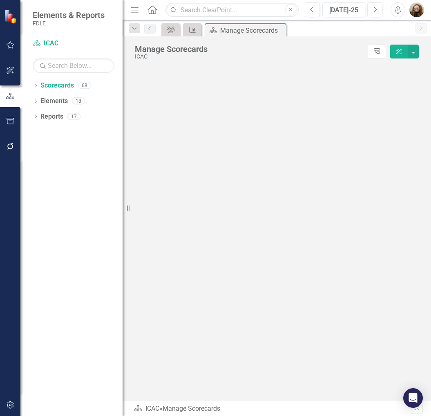 The width and height of the screenshot is (431, 416). Describe the element at coordinates (78, 101) in the screenshot. I see `div: 18` at that location.